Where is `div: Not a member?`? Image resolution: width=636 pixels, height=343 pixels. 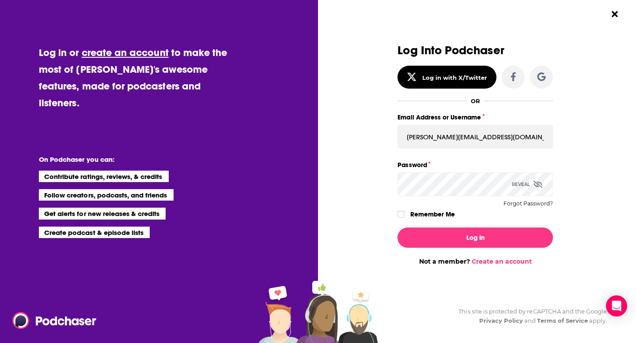 div: Not a member? is located at coordinates (475, 262).